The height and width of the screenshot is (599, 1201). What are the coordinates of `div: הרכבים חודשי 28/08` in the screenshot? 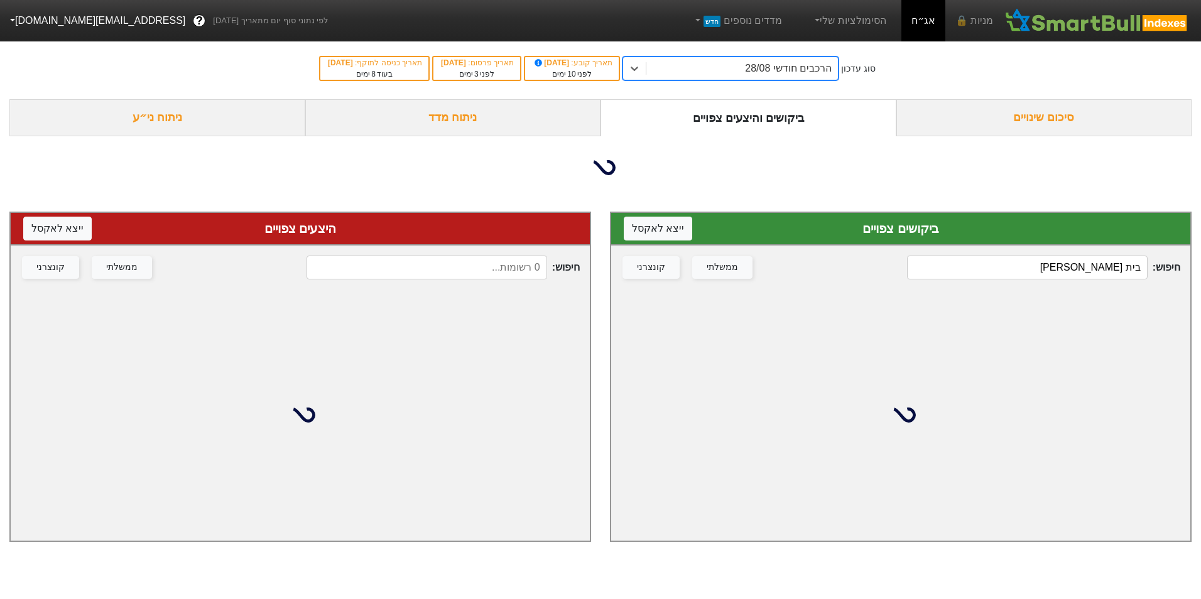 It's located at (789, 68).